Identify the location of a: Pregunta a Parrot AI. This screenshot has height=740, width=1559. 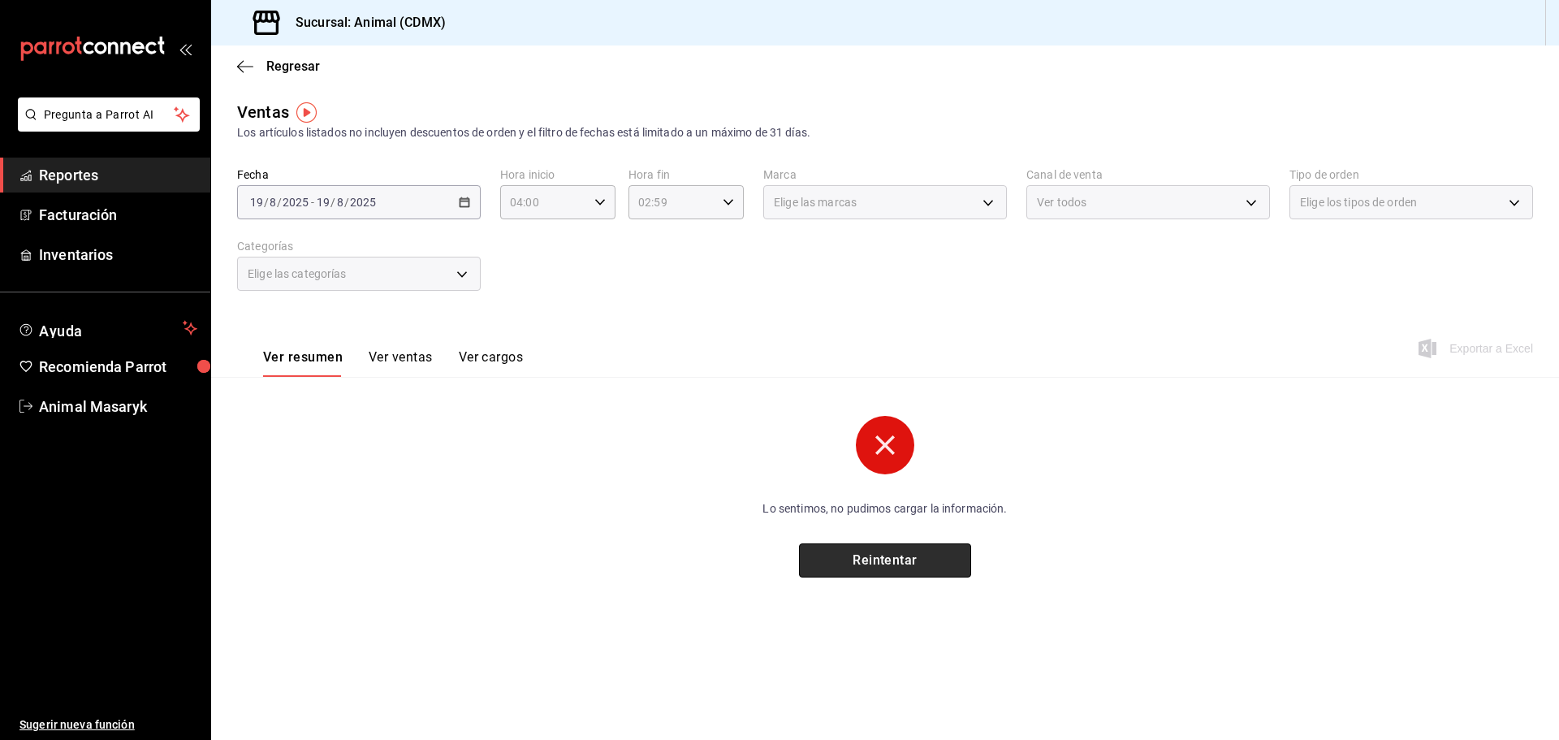
(106, 126).